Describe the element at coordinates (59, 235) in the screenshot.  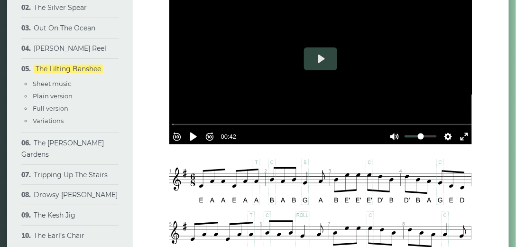
I see `a: The Earl’s Chair` at that location.